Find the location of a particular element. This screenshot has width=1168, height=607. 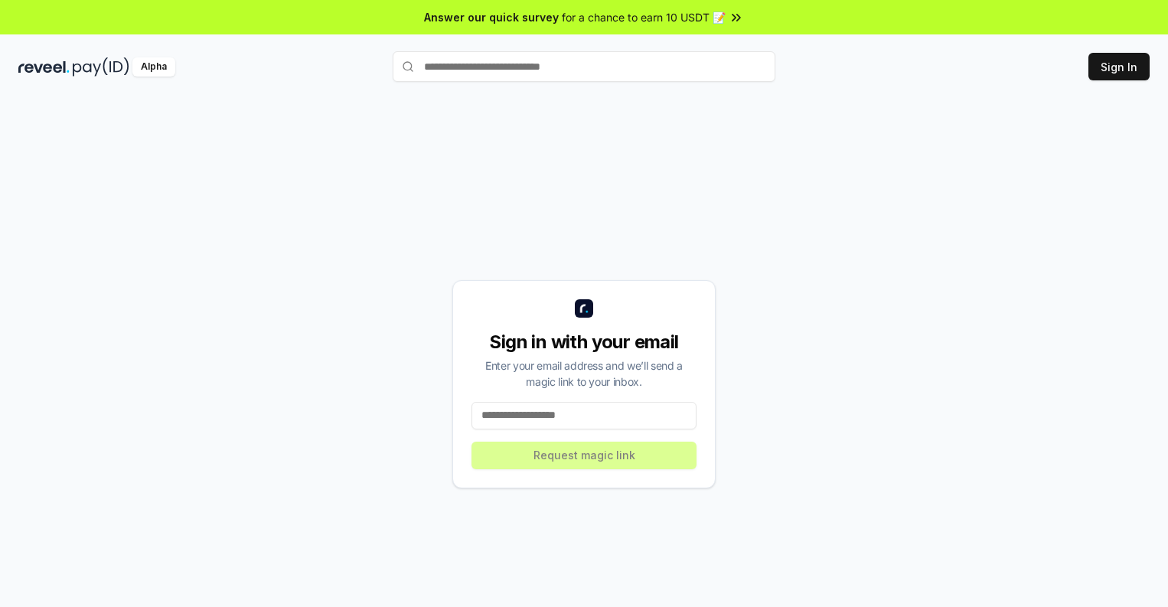

img: reveel_dark is located at coordinates (44, 67).